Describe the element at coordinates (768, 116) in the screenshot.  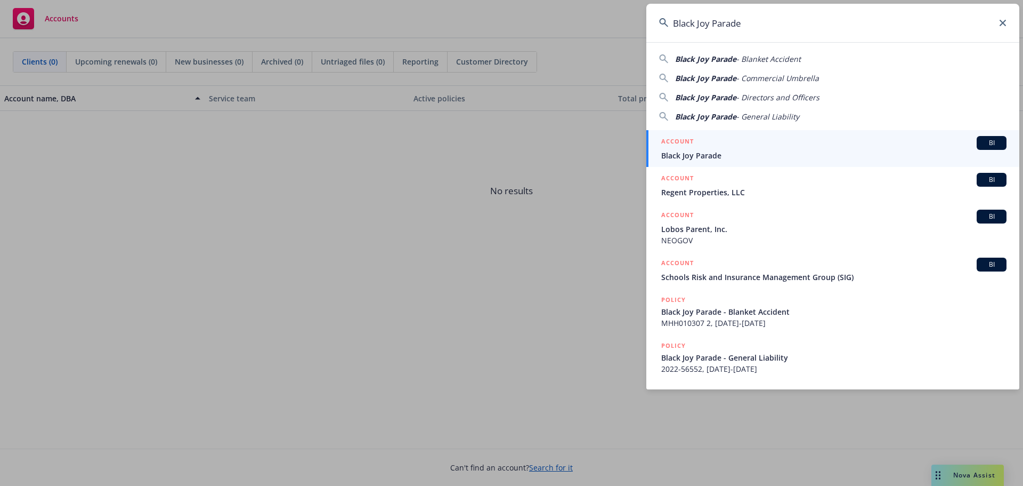
I see `span: - General Liability` at that location.